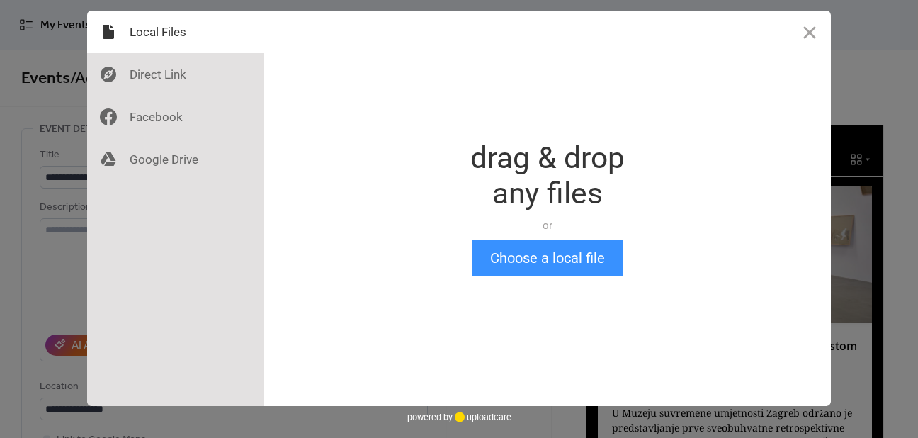 Image resolution: width=918 pixels, height=438 pixels. What do you see at coordinates (548, 225) in the screenshot?
I see `div: or` at bounding box center [548, 225].